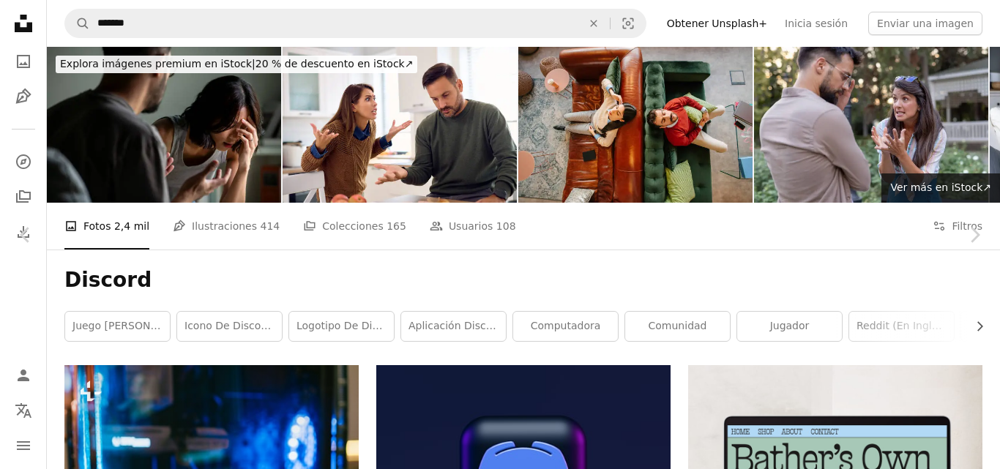 The image size is (1000, 469). I want to click on button: Buscar en Unsplash, so click(78, 23).